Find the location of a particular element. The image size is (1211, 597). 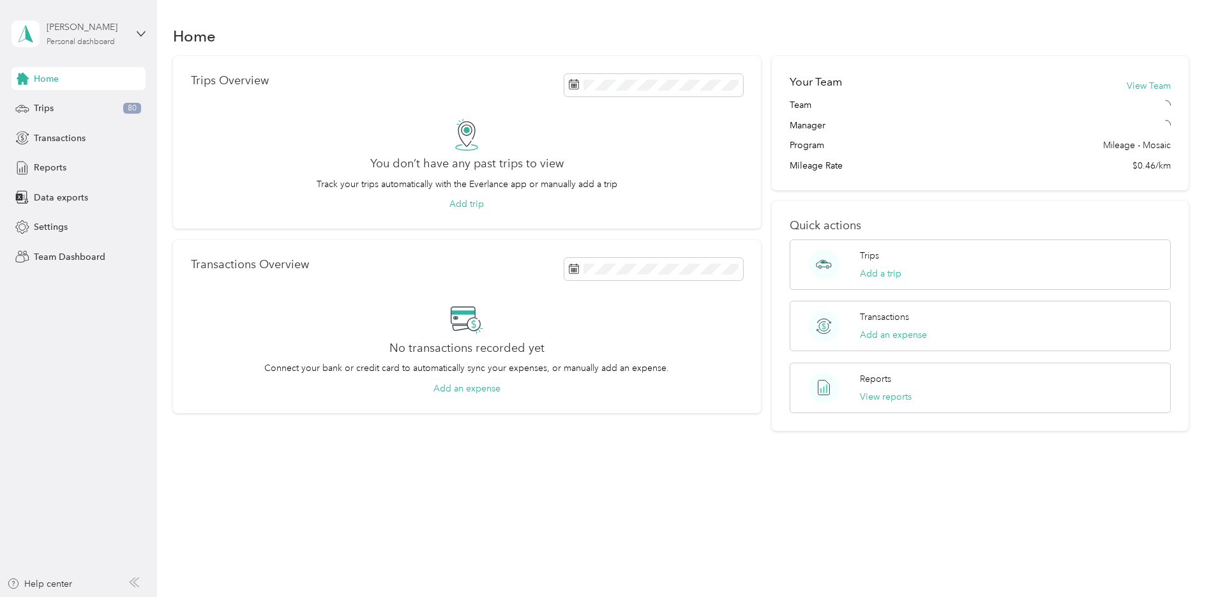

span: Program is located at coordinates (807, 145).